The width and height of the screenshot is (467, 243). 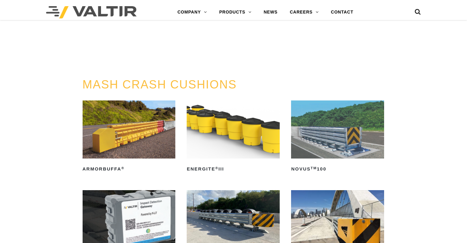 What do you see at coordinates (305, 12) in the screenshot?
I see `a: CAREERS` at bounding box center [305, 12].